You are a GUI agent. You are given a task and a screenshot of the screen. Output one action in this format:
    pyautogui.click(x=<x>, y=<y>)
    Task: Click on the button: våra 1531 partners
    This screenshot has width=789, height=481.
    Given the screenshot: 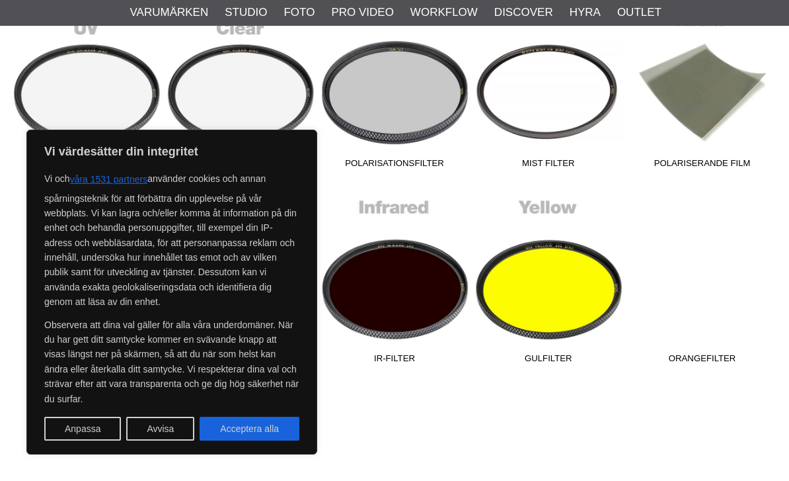 What is the action you would take?
    pyautogui.click(x=109, y=179)
    